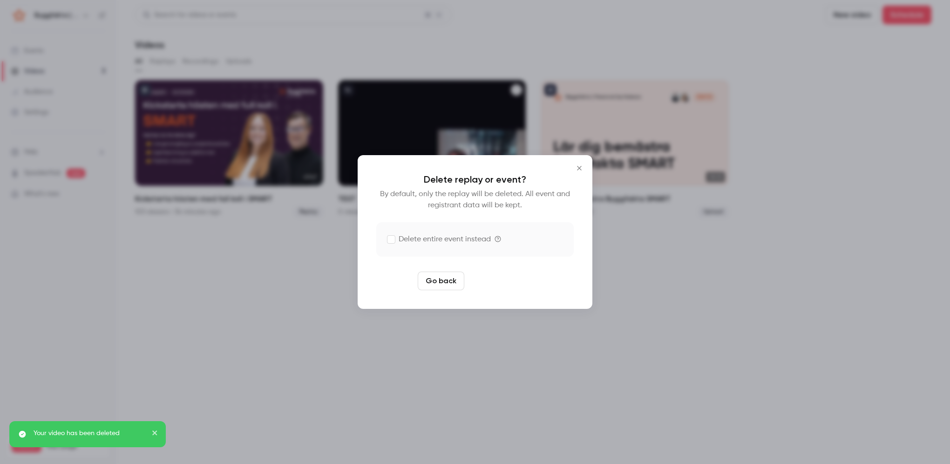 Image resolution: width=950 pixels, height=464 pixels. What do you see at coordinates (155, 434) in the screenshot?
I see `button: close` at bounding box center [155, 434].